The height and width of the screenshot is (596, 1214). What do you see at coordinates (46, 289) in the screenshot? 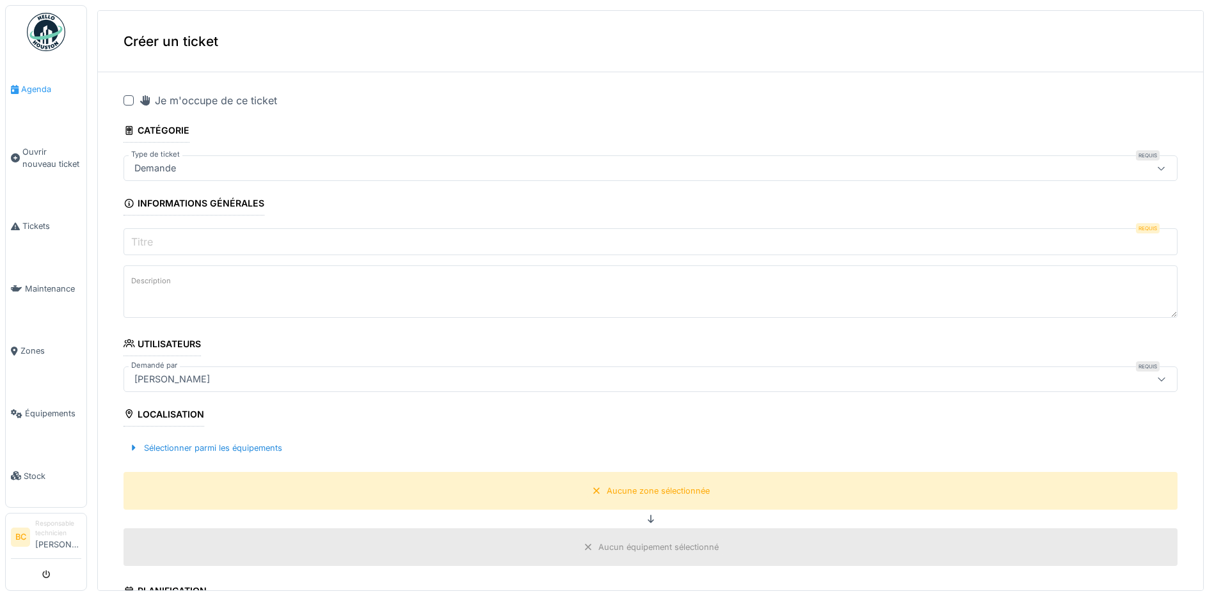
I see `a: Maintenance` at bounding box center [46, 289].